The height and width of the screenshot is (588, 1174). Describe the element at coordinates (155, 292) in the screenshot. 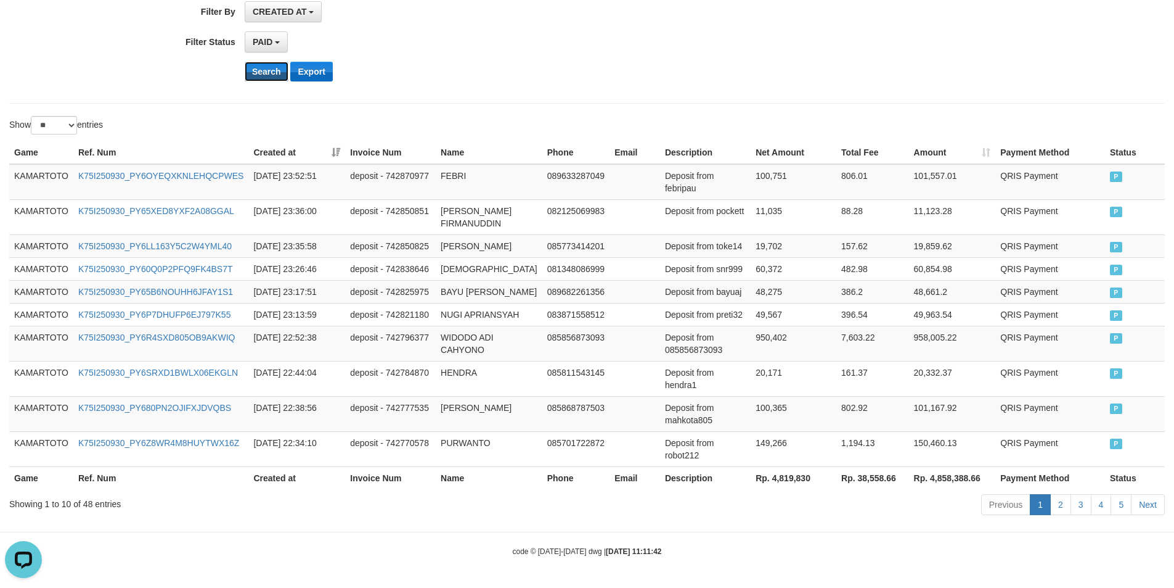

I see `a: K75I250930_PY65B6NOUHH6JFAY1S1` at that location.